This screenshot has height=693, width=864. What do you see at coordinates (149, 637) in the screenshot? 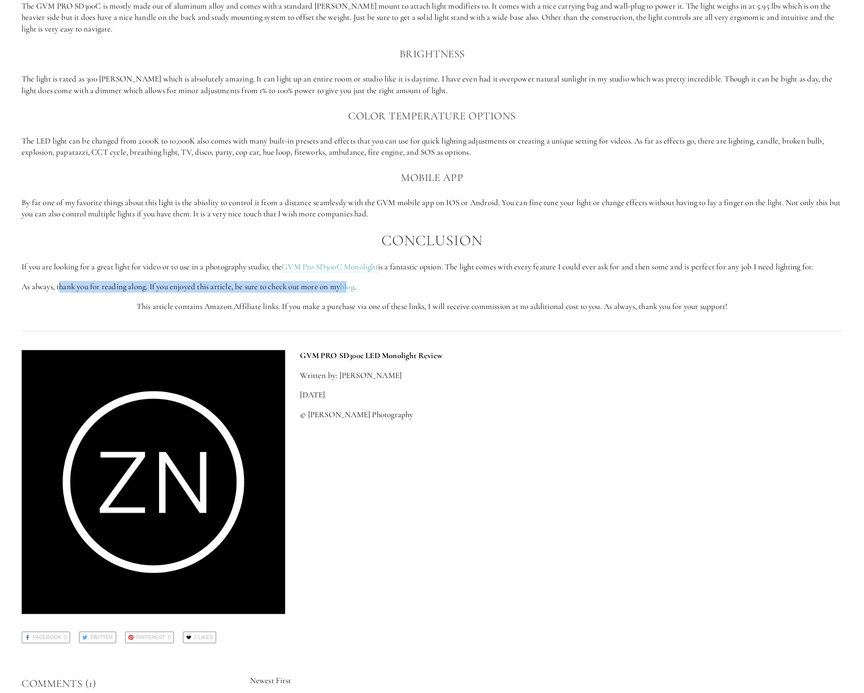
I see `a: Pinterest0` at bounding box center [149, 637].